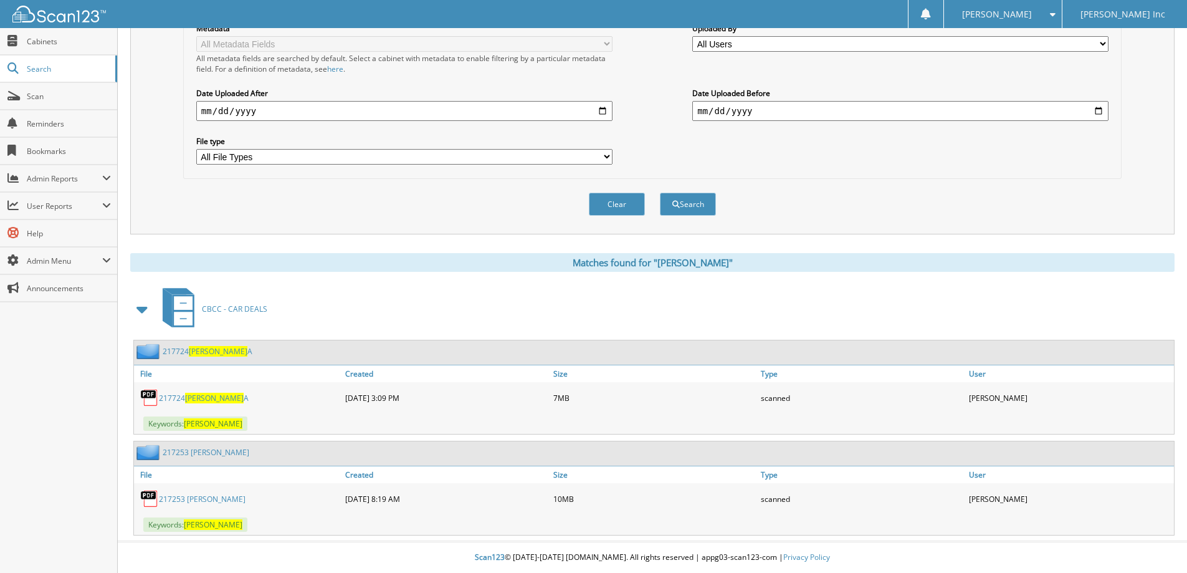 The width and height of the screenshot is (1187, 573). I want to click on a: Privacy Policy, so click(806, 556).